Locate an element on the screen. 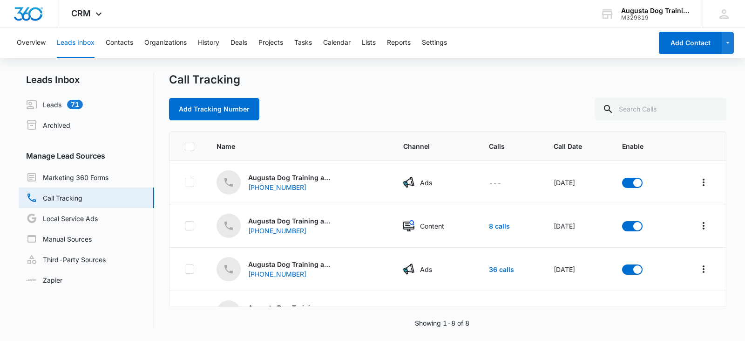  a: Call Tracking is located at coordinates (54, 198).